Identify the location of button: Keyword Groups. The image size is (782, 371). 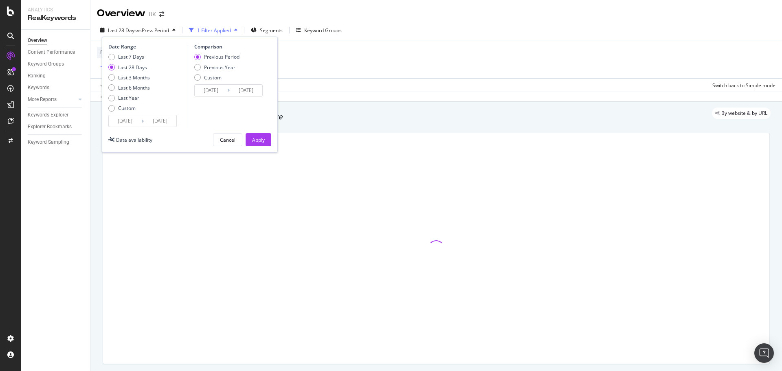
(319, 30).